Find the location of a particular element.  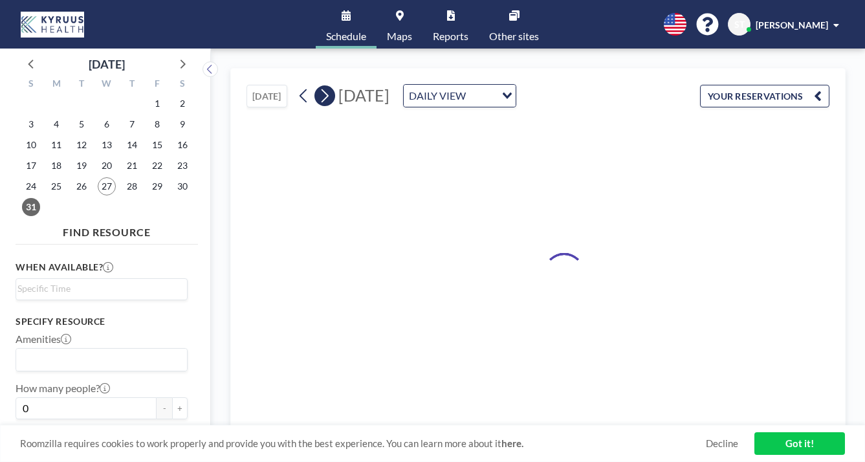

label: Amenities is located at coordinates (43, 339).